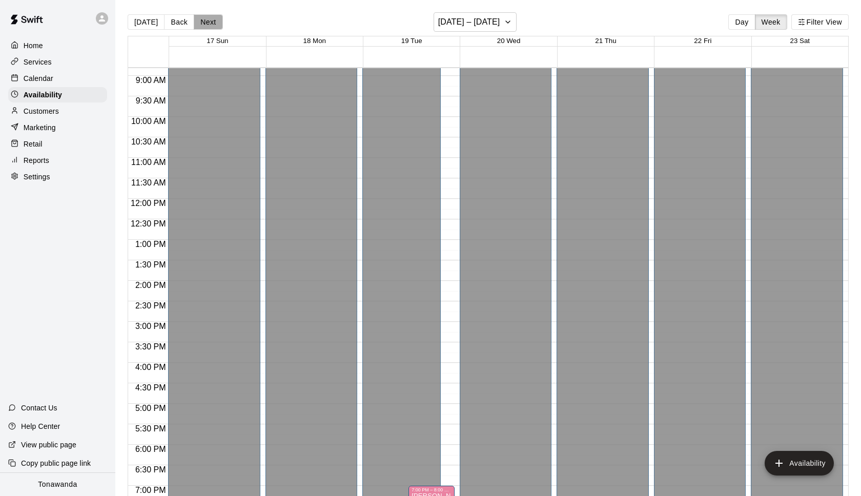 This screenshot has width=861, height=496. What do you see at coordinates (57, 144) in the screenshot?
I see `a: Retail` at bounding box center [57, 144].